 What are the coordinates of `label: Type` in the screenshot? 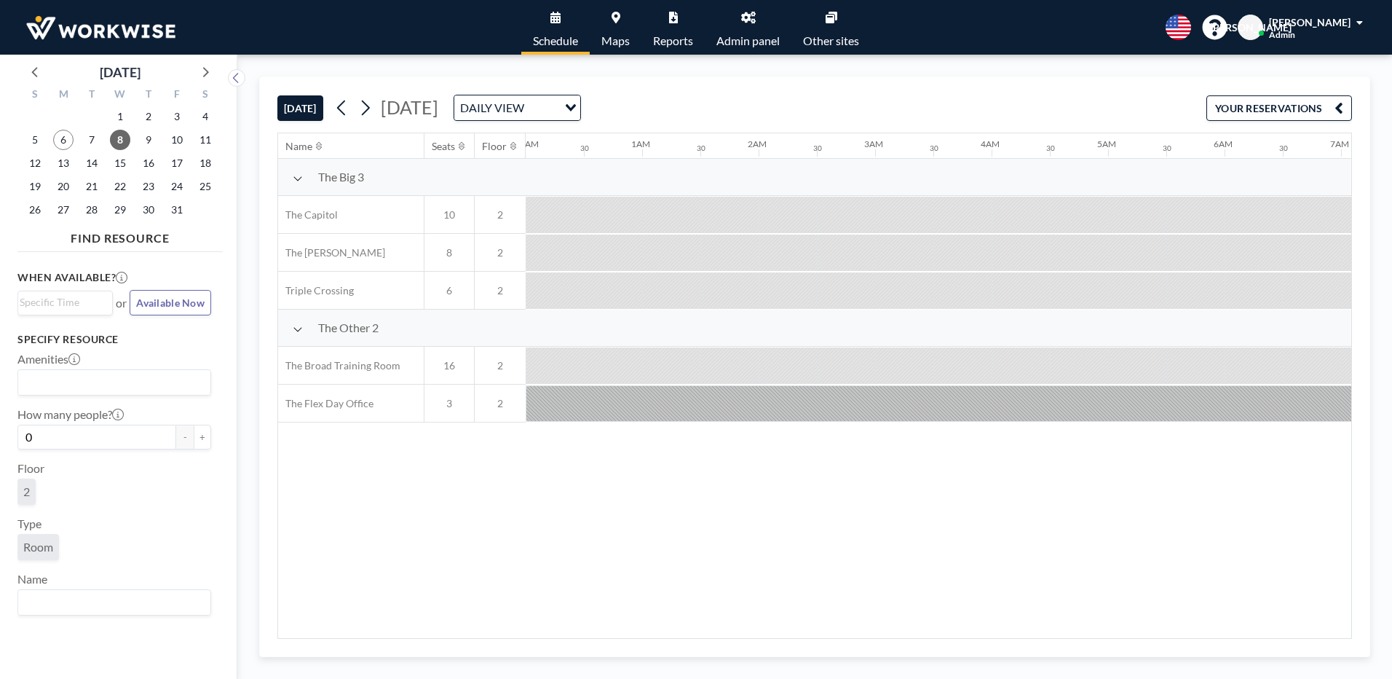 It's located at (29, 523).